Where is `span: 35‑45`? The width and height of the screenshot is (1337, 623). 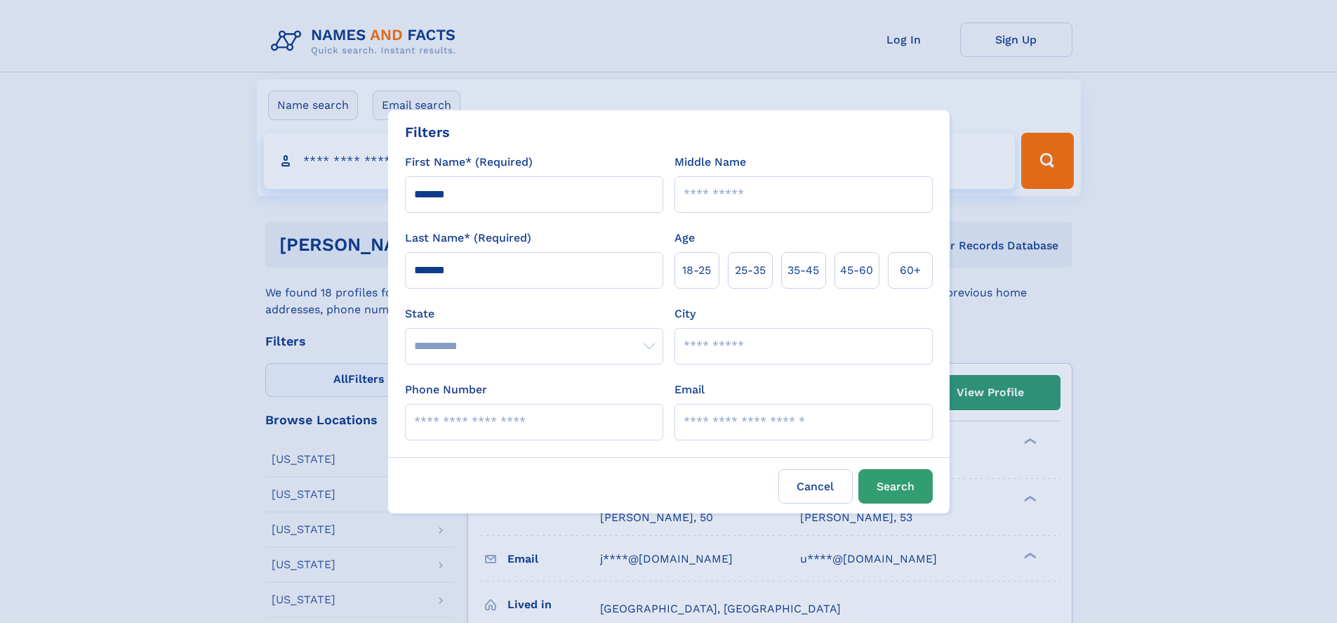
span: 35‑45 is located at coordinates (803, 270).